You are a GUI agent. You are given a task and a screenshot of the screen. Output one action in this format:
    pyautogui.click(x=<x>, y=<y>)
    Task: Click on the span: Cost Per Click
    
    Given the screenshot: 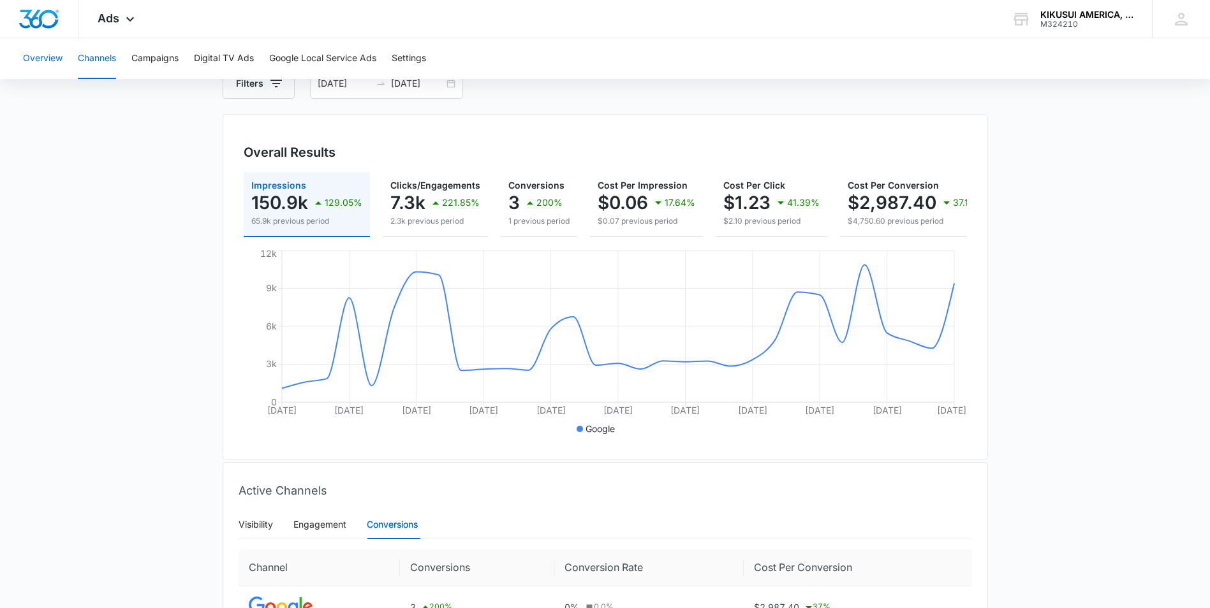 What is the action you would take?
    pyautogui.click(x=754, y=185)
    